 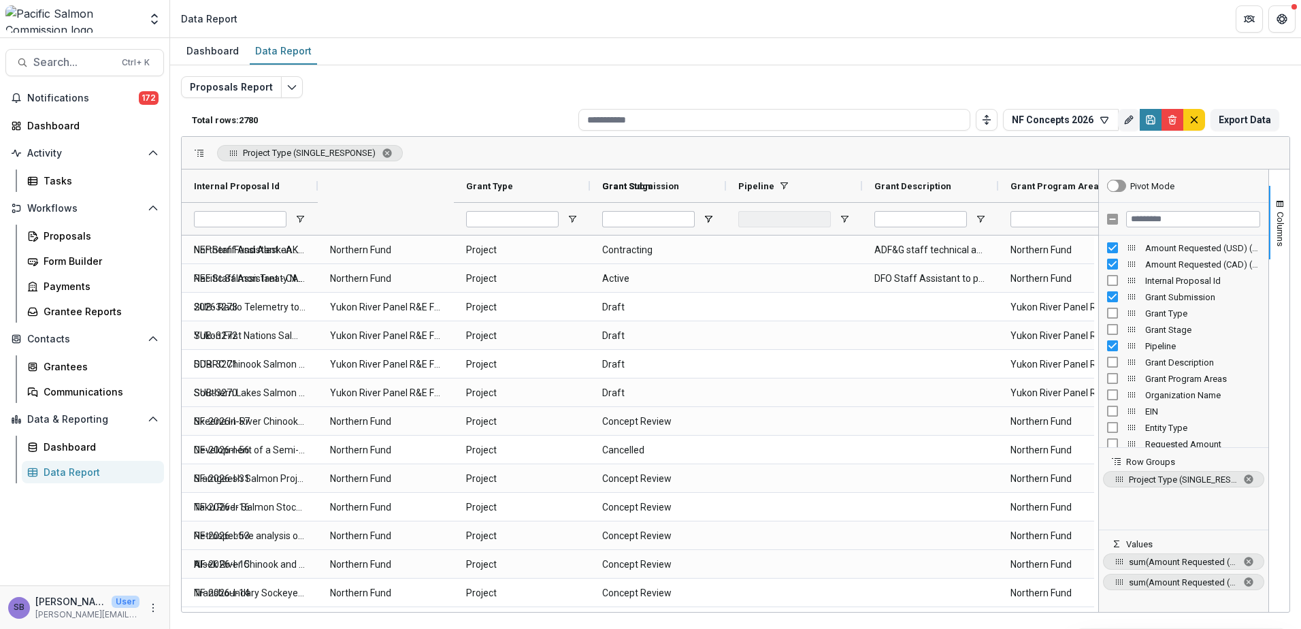 What do you see at coordinates (93, 235) in the screenshot?
I see `a: Proposals` at bounding box center [93, 235].